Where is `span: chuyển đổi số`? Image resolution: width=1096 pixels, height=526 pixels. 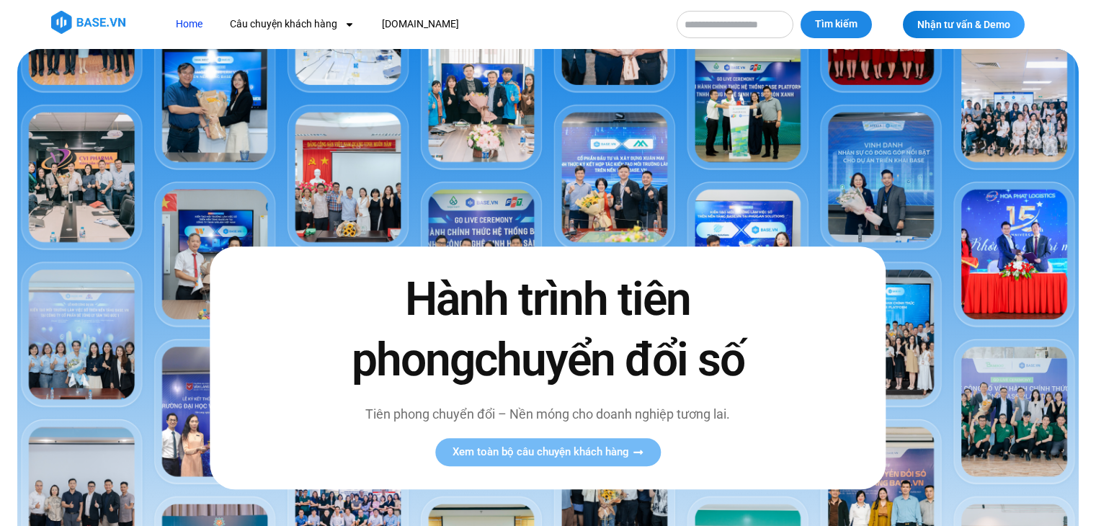
span: chuyển đổi số is located at coordinates (609, 360).